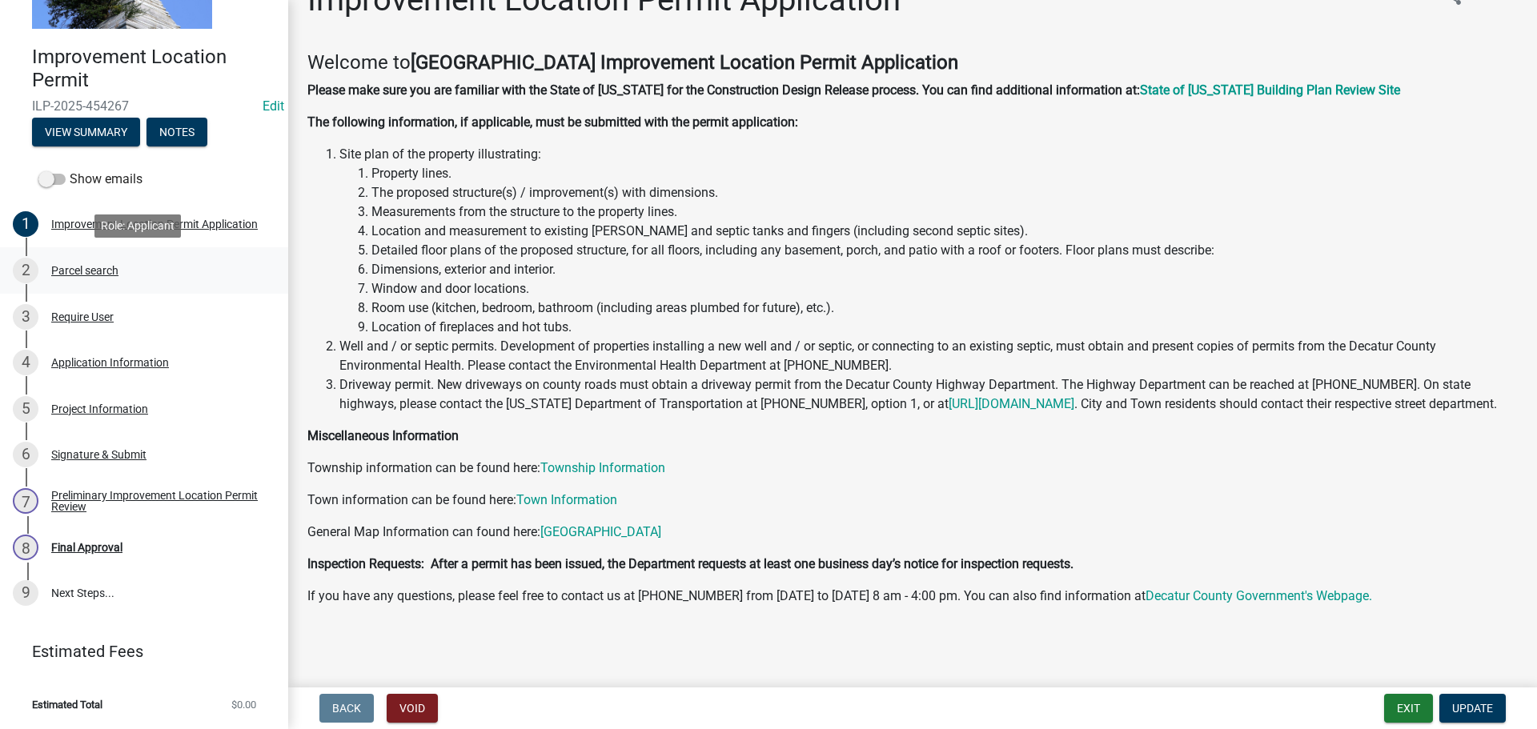  What do you see at coordinates (945, 174) in the screenshot?
I see `li: Property lines.` at bounding box center [945, 174].